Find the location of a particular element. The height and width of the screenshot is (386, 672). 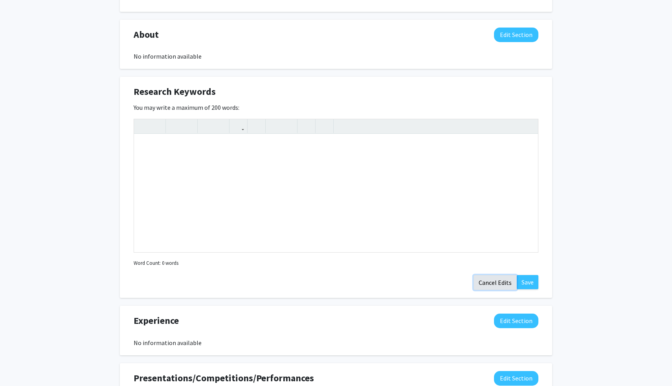

button: Ordered list is located at coordinates (288, 126).